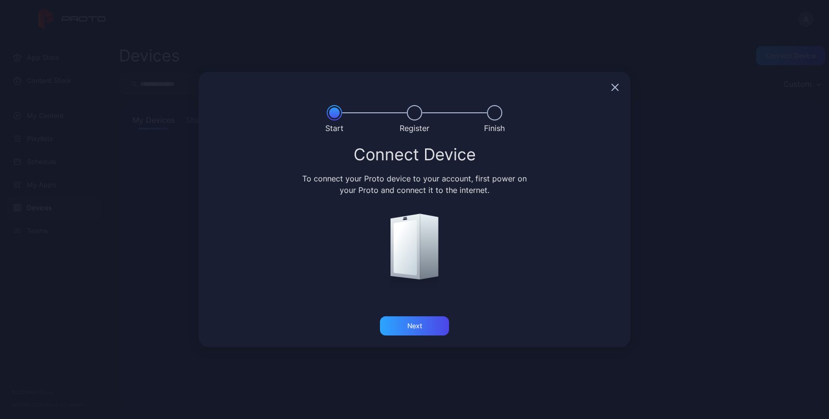  What do you see at coordinates (415, 184) in the screenshot?
I see `div: To connect your Proto device to your account, first power on your Proto and connect it to the int...` at bounding box center [415, 184].